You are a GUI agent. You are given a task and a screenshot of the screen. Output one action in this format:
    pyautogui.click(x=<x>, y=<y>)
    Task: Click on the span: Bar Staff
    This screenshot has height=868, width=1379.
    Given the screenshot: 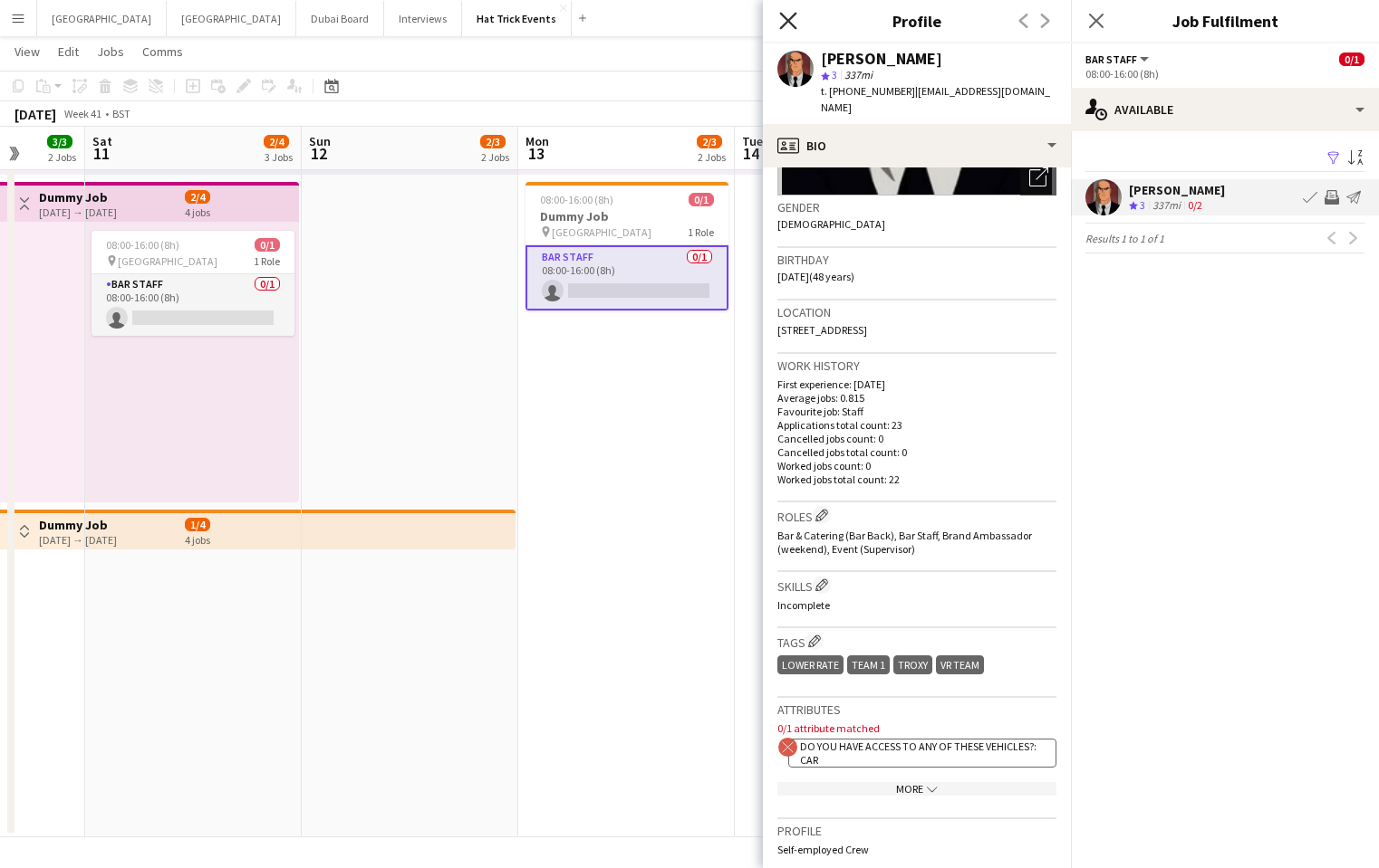 What is the action you would take?
    pyautogui.click(x=1111, y=59)
    